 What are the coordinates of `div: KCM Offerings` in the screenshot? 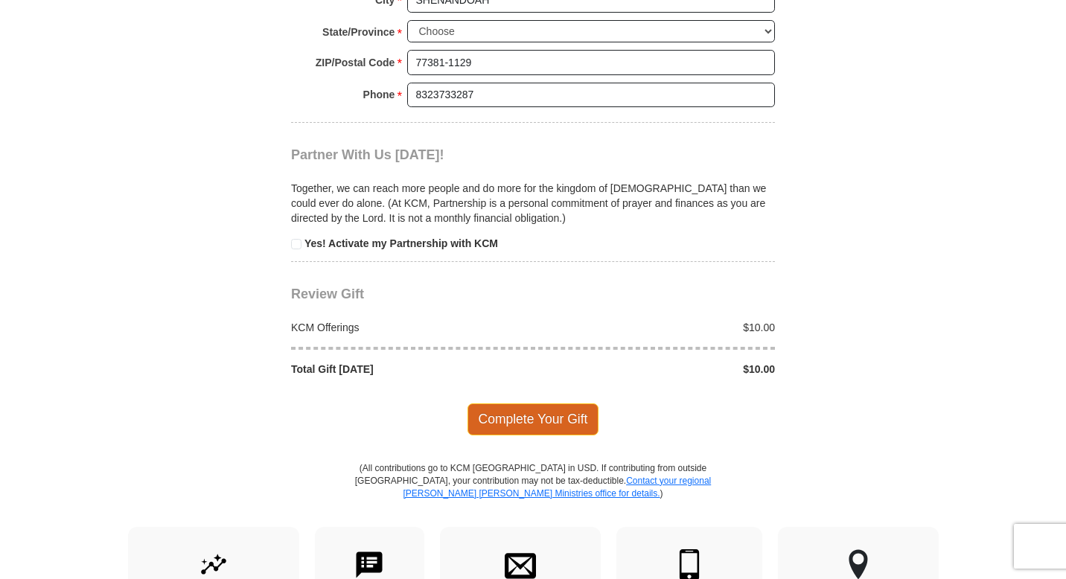 It's located at (409, 328).